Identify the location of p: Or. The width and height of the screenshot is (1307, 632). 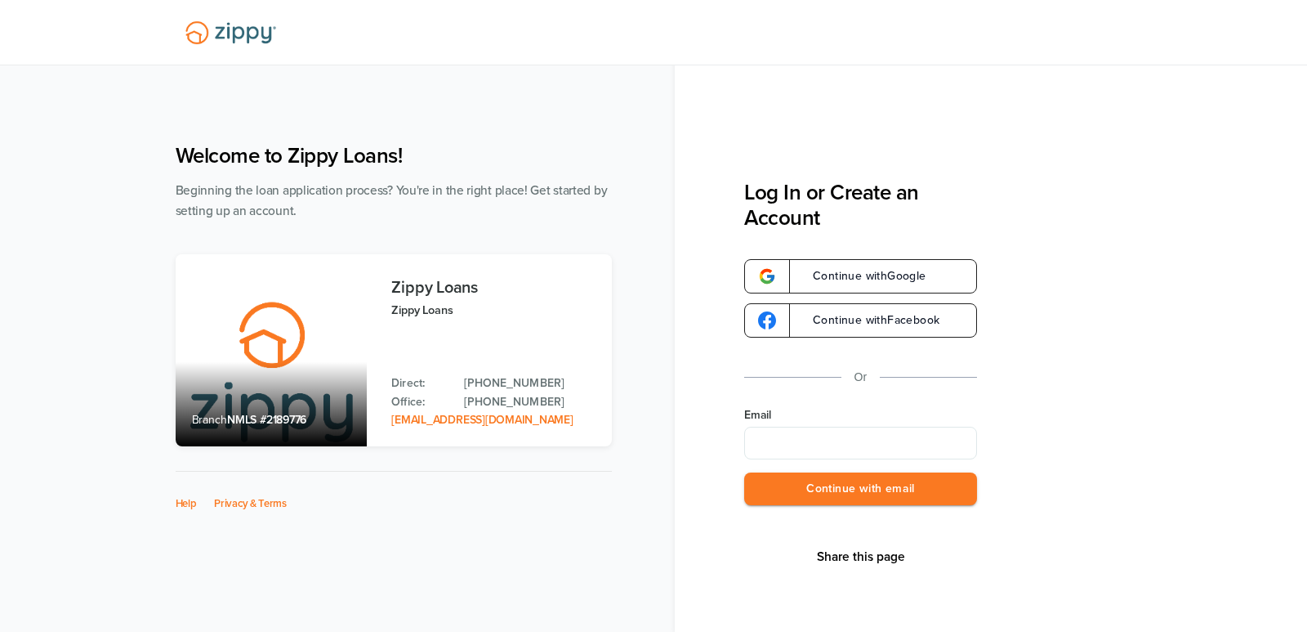
(861, 377).